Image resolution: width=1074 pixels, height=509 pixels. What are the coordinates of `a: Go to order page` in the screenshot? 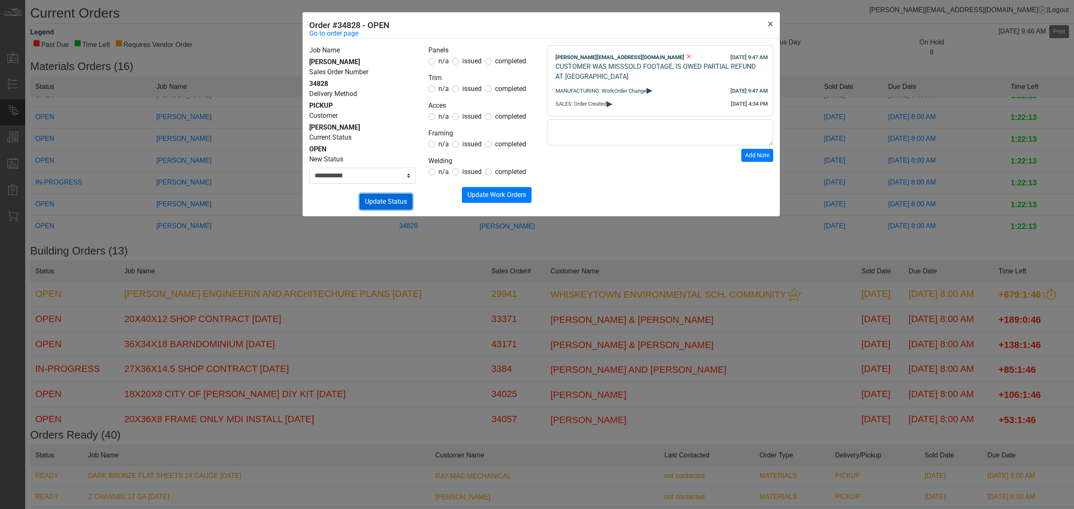 It's located at (333, 34).